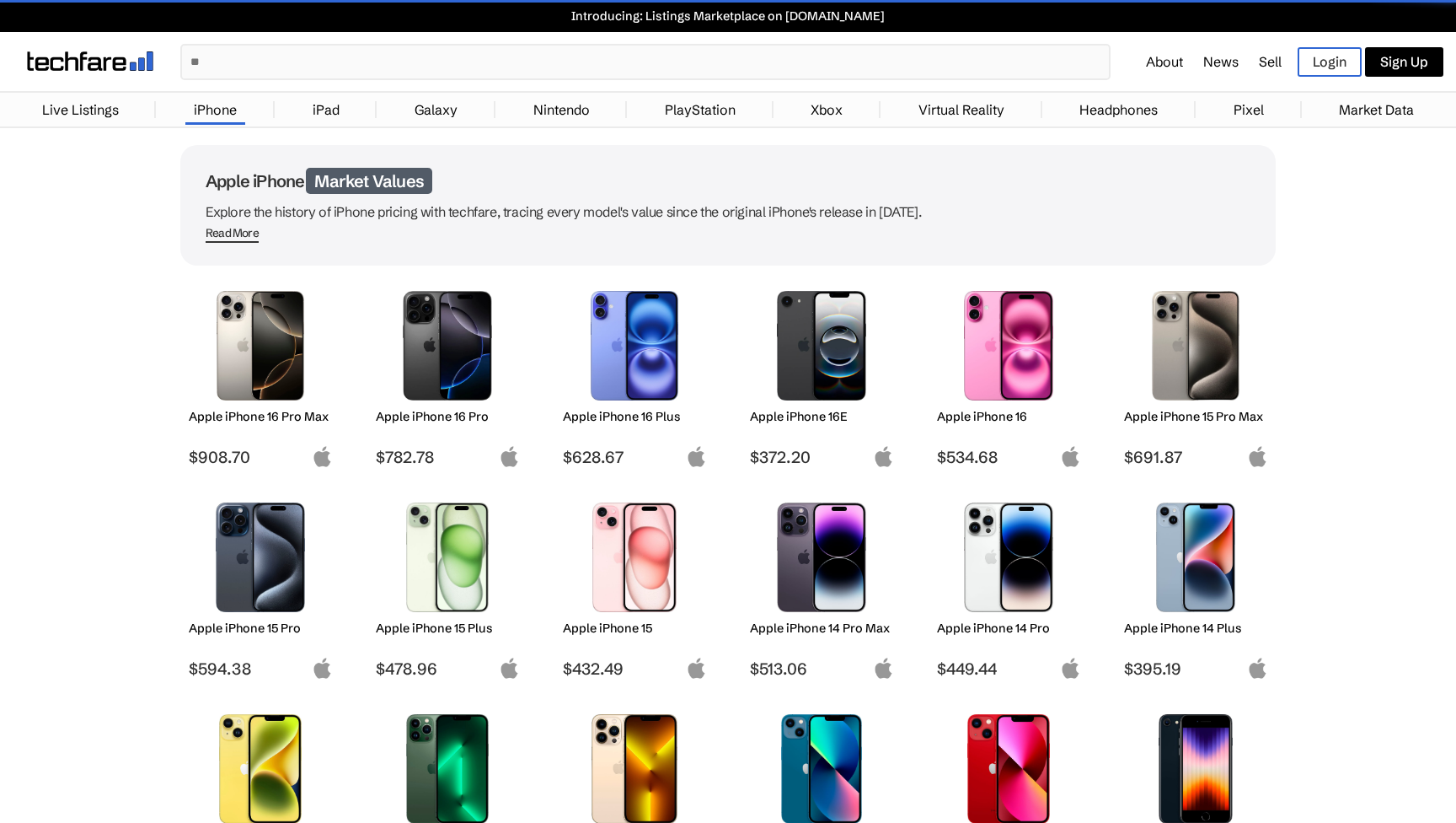  I want to click on span: $691.87, so click(1196, 457).